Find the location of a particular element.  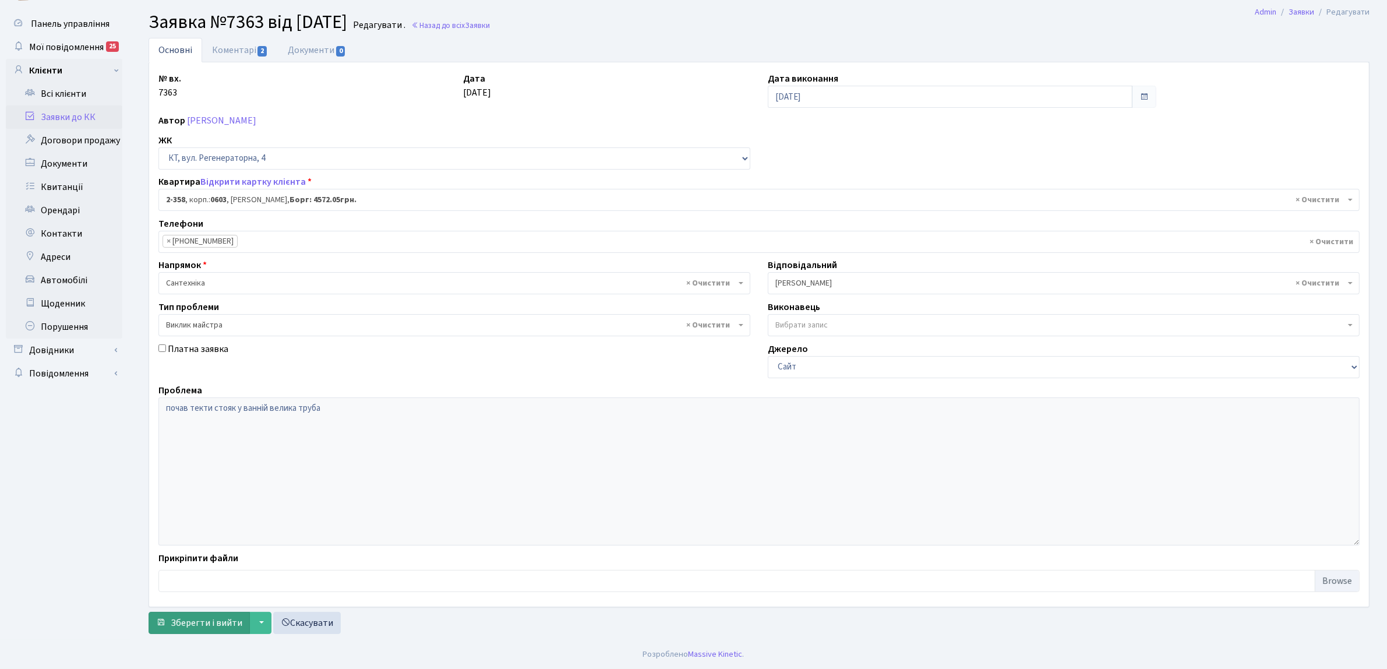

label: Відповідальний is located at coordinates (802, 265).